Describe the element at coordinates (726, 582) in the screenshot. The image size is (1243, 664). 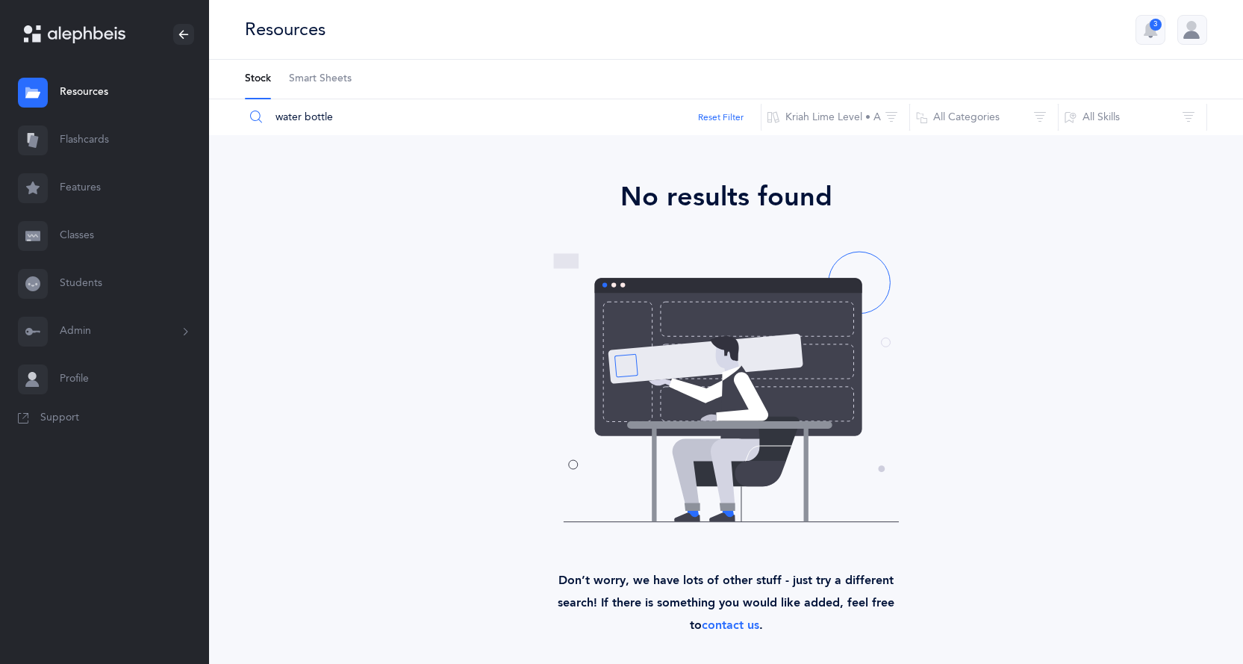
I see `div: Don’t worry, we have lots of other stuff - just try a different search! If there is something you...` at that location.